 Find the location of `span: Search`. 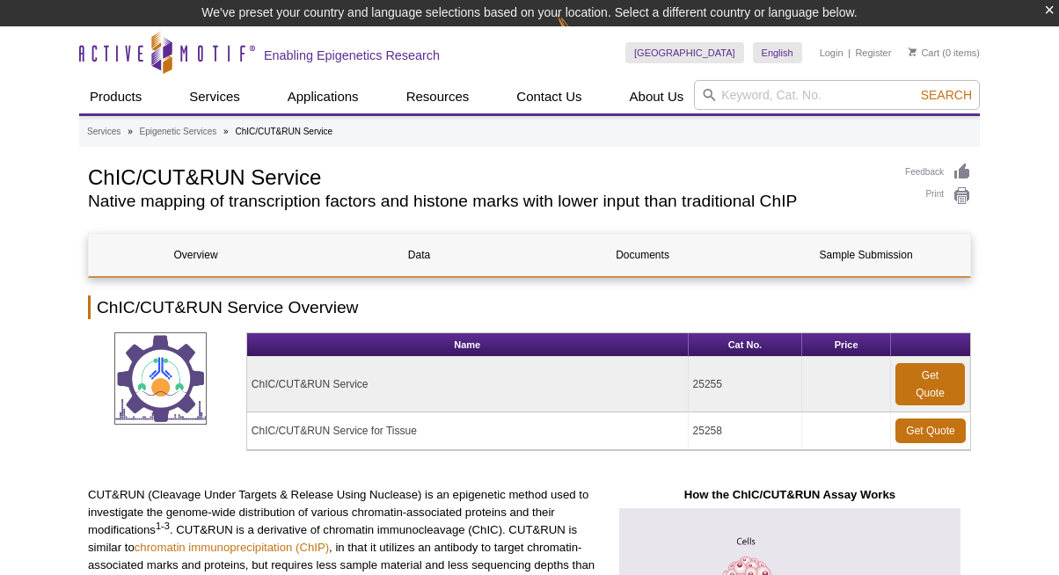

span: Search is located at coordinates (946, 95).